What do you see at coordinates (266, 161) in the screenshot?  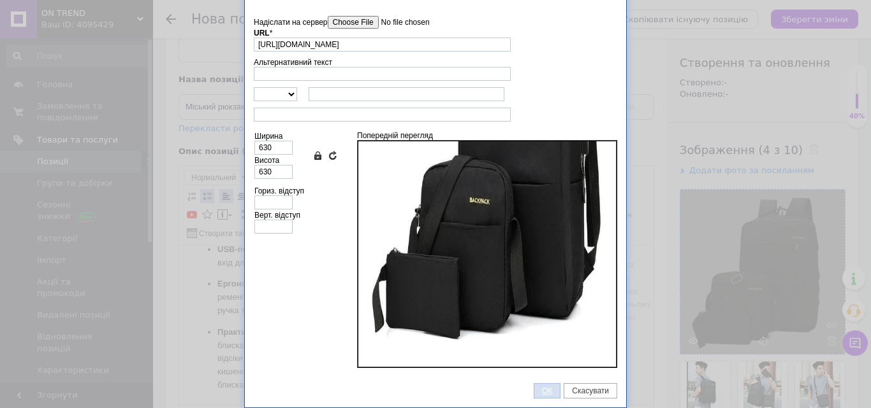 I see `label: Висота` at bounding box center [266, 161].